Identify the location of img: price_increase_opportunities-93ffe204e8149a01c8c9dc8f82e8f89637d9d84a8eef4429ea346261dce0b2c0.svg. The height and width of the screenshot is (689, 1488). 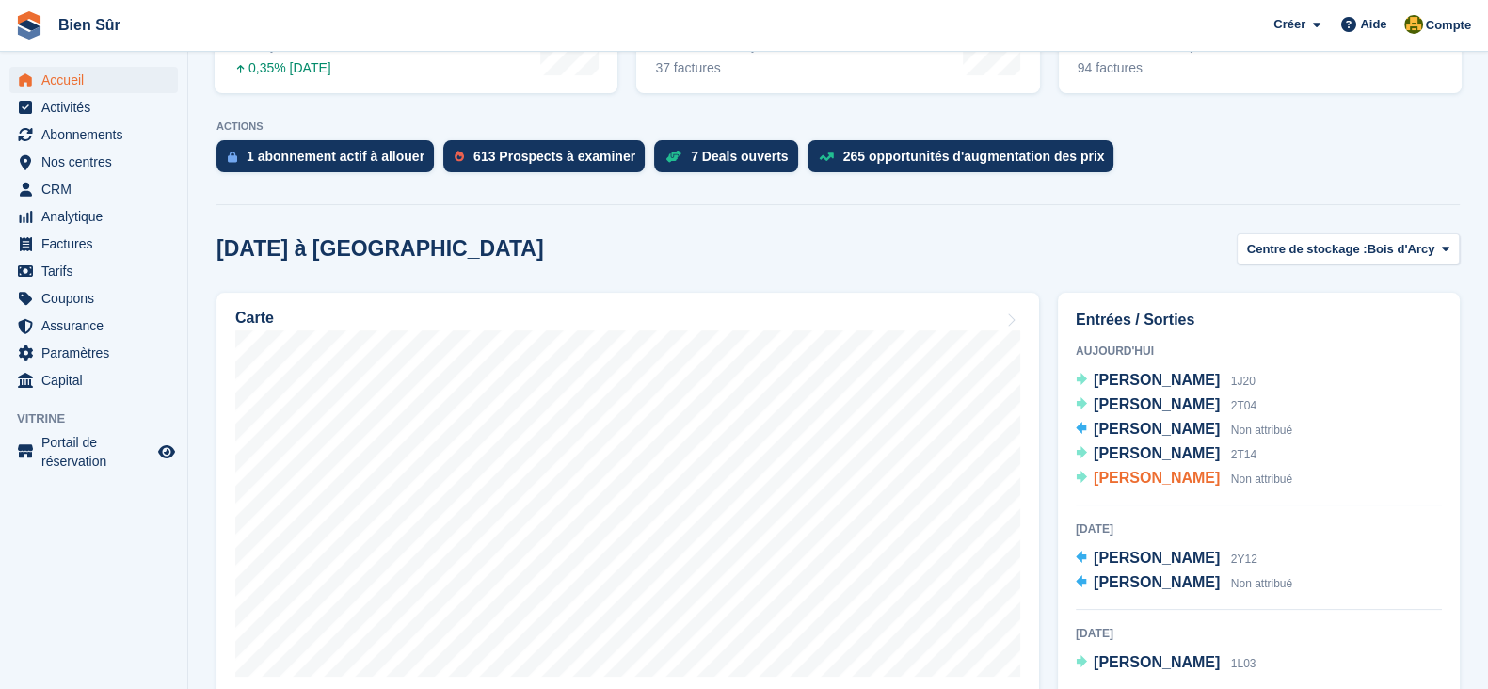
(826, 156).